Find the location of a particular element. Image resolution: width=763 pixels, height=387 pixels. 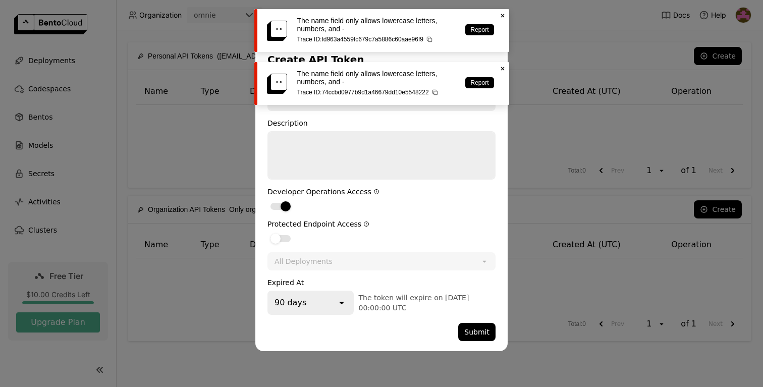

div: All Deployments is located at coordinates (303, 261).